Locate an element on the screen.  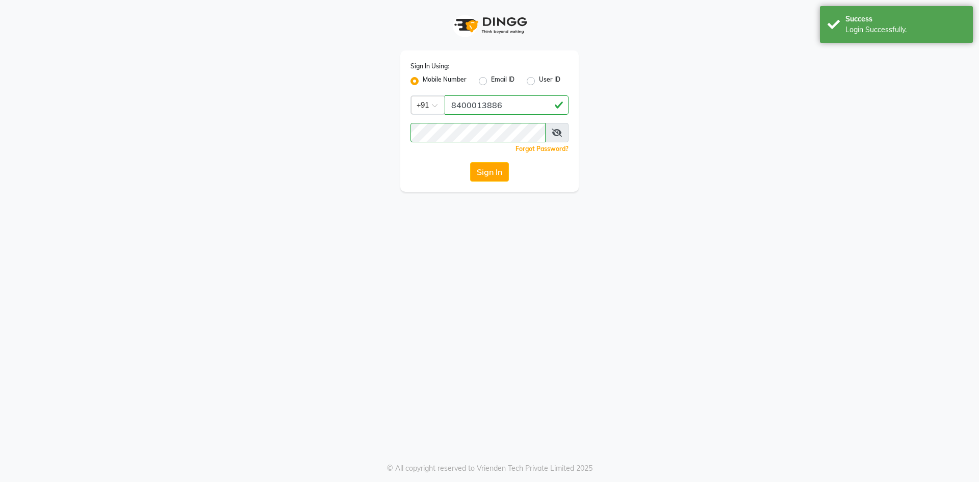
div: Login Successfully. is located at coordinates (905, 30).